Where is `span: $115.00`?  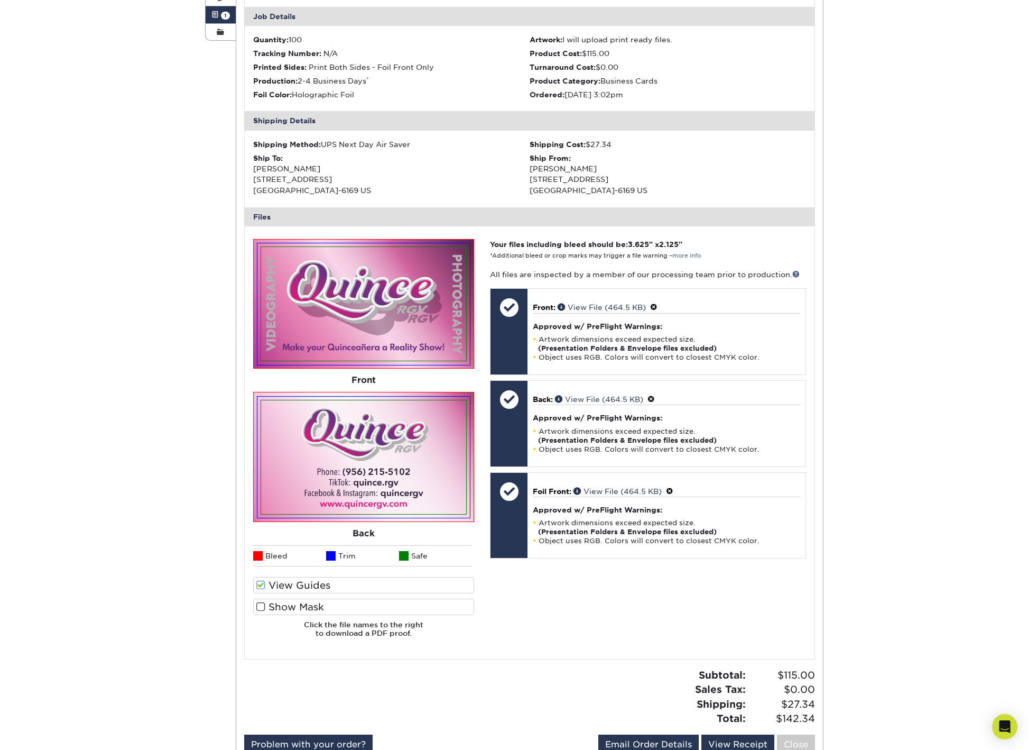 span: $115.00 is located at coordinates (782, 675).